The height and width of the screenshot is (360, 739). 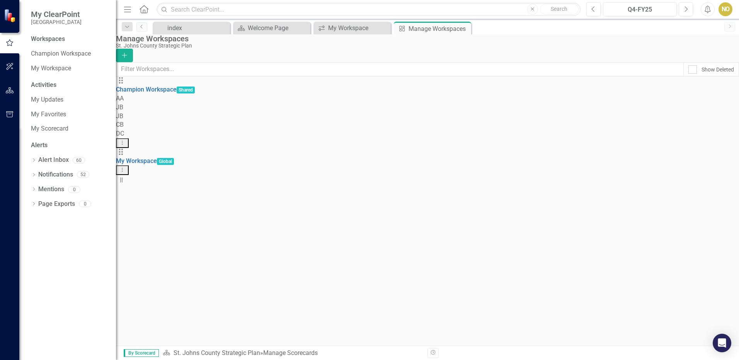 What do you see at coordinates (70, 100) in the screenshot?
I see `a: My Updates` at bounding box center [70, 100].